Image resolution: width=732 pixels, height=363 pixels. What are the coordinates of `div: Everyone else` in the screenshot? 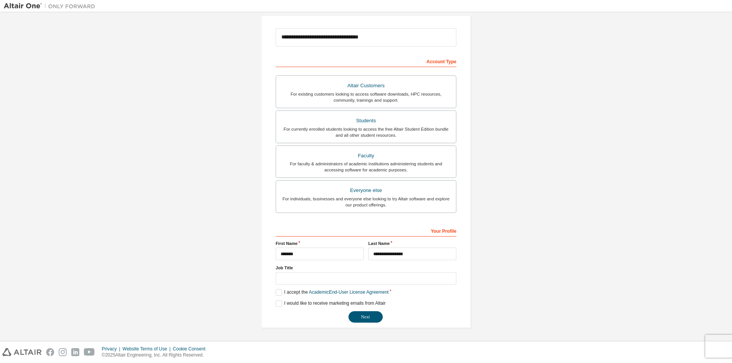 It's located at (366, 191).